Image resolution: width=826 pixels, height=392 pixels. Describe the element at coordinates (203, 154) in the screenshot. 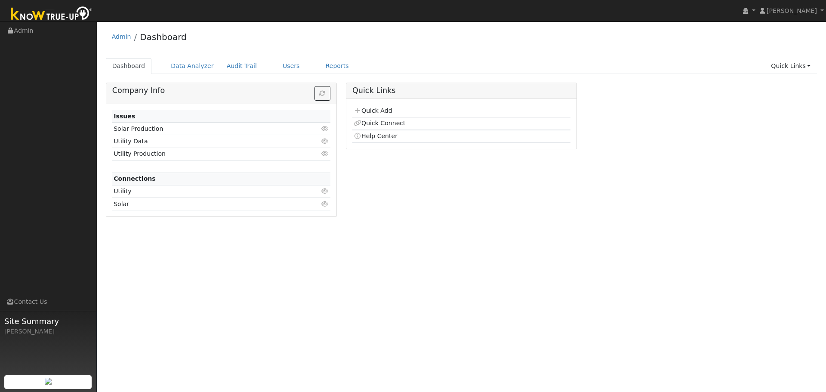

I see `td: Utility Production` at that location.